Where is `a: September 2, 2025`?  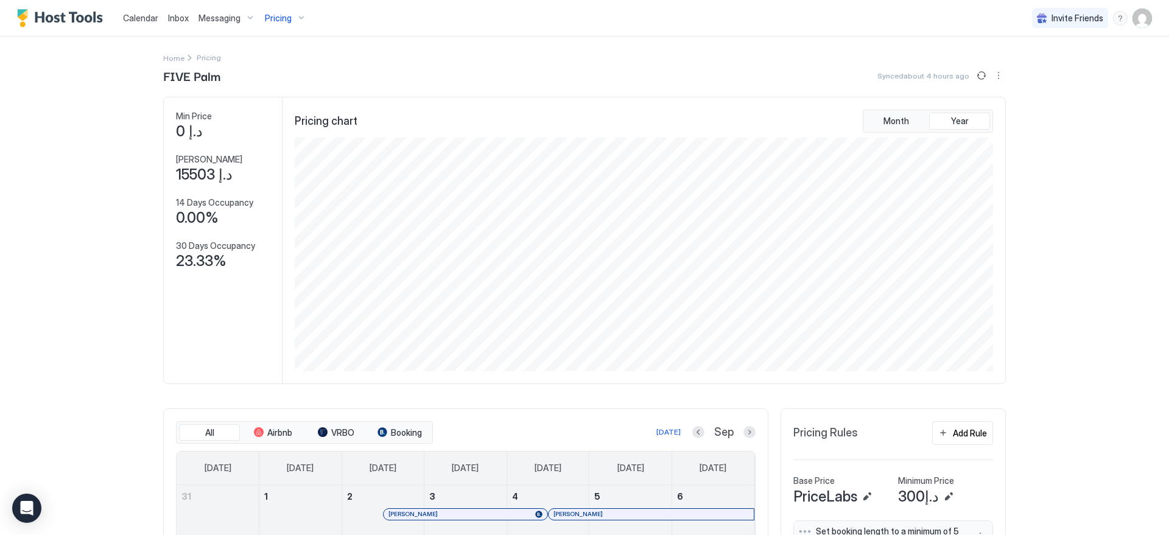 a: September 2, 2025 is located at coordinates (383, 496).